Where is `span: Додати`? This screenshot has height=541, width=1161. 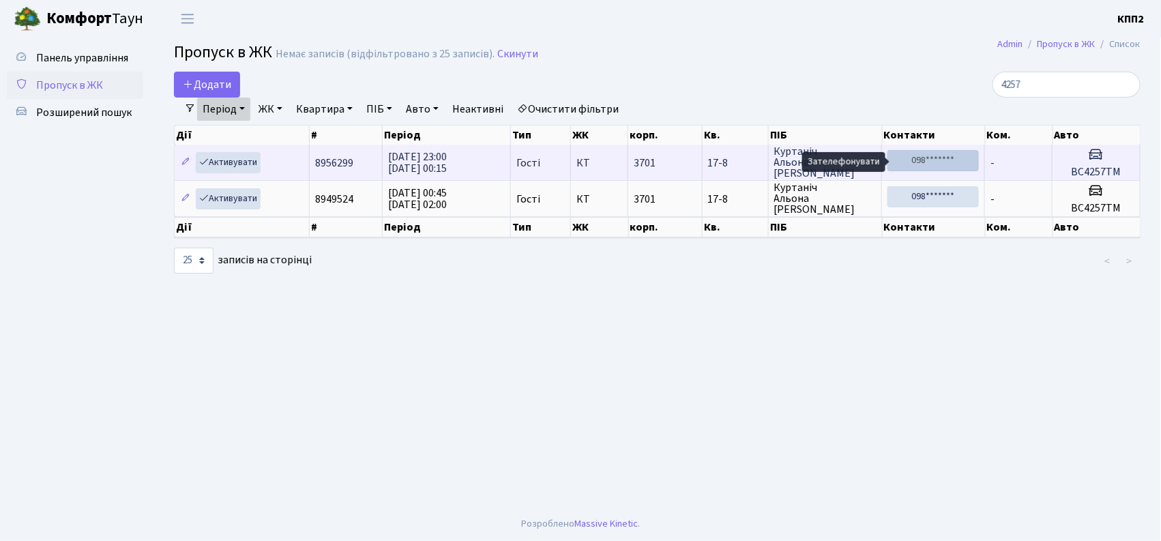
span: Додати is located at coordinates (207, 85).